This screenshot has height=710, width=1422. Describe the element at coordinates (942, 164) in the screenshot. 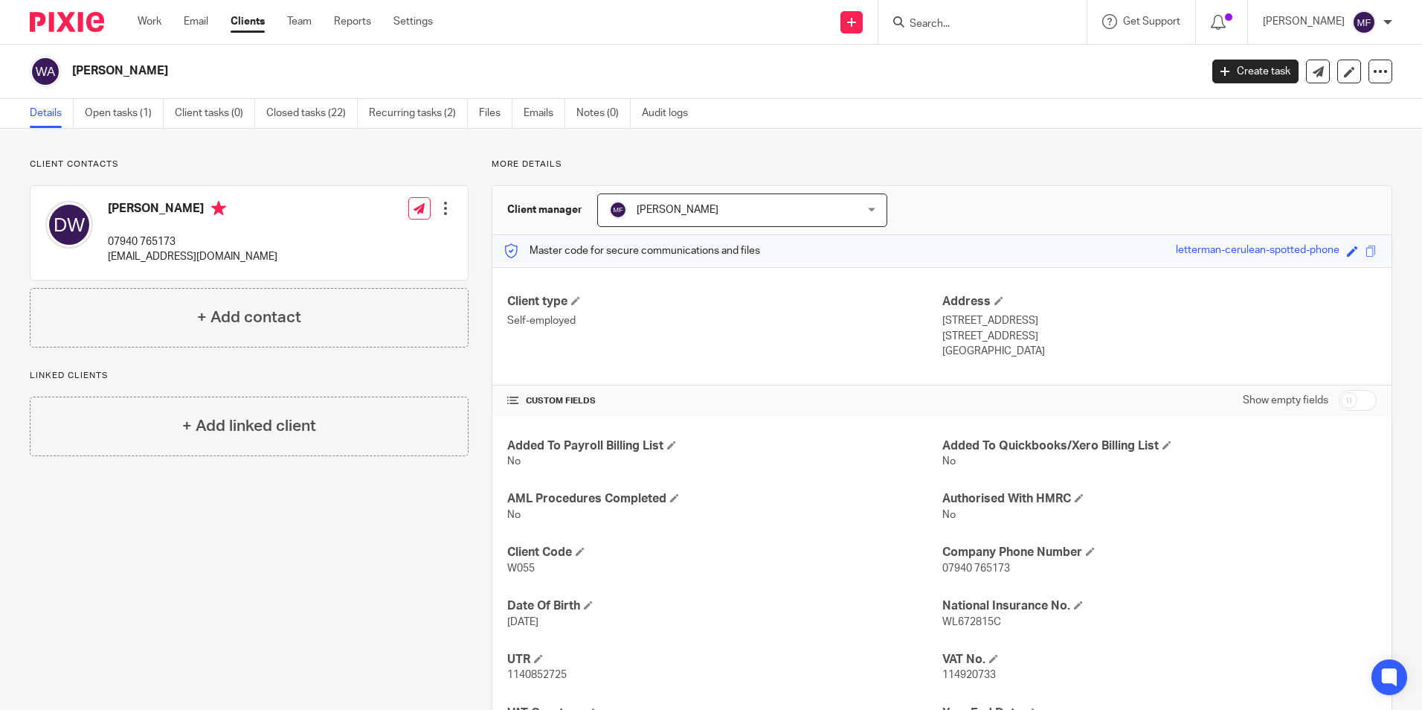

I see `p: More details` at that location.